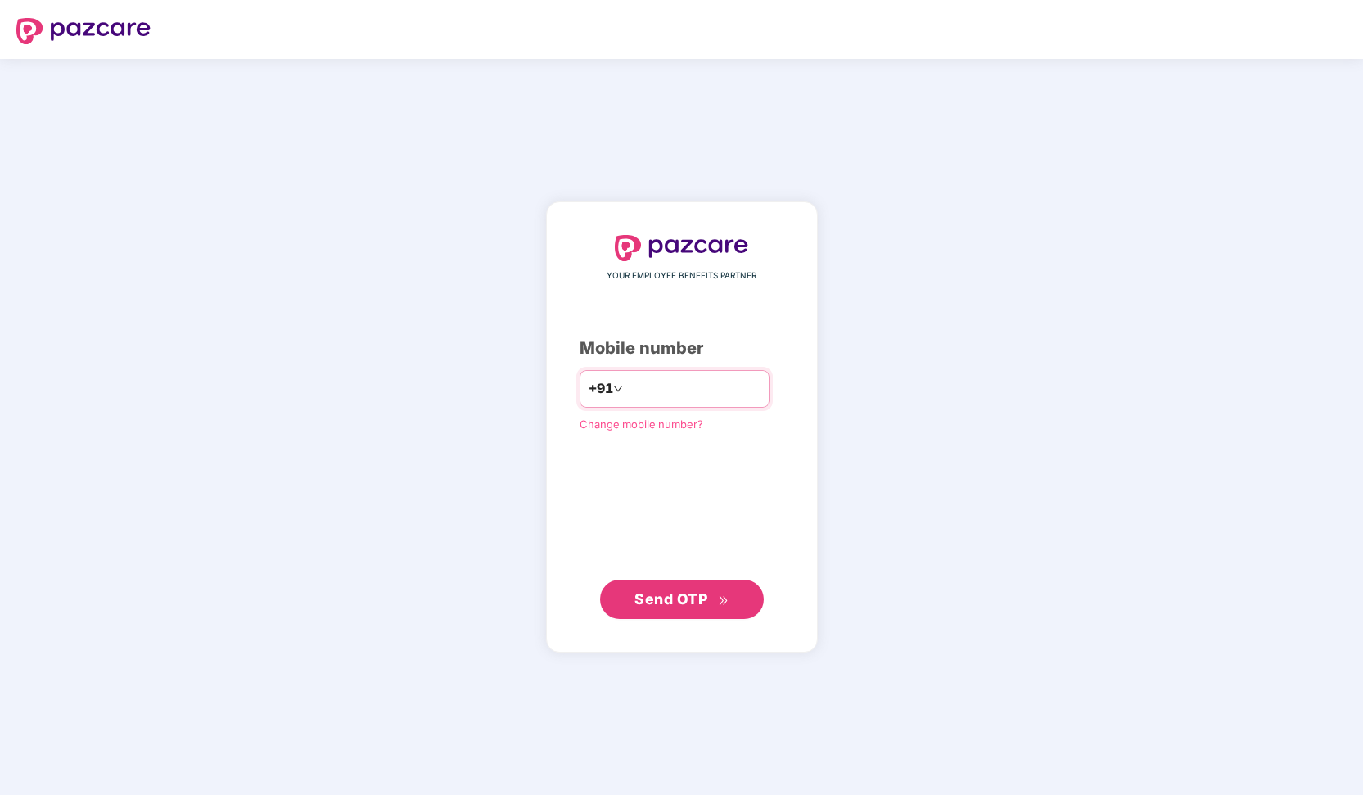 The image size is (1363, 795). Describe the element at coordinates (670, 598) in the screenshot. I see `span: Send OTP` at that location.